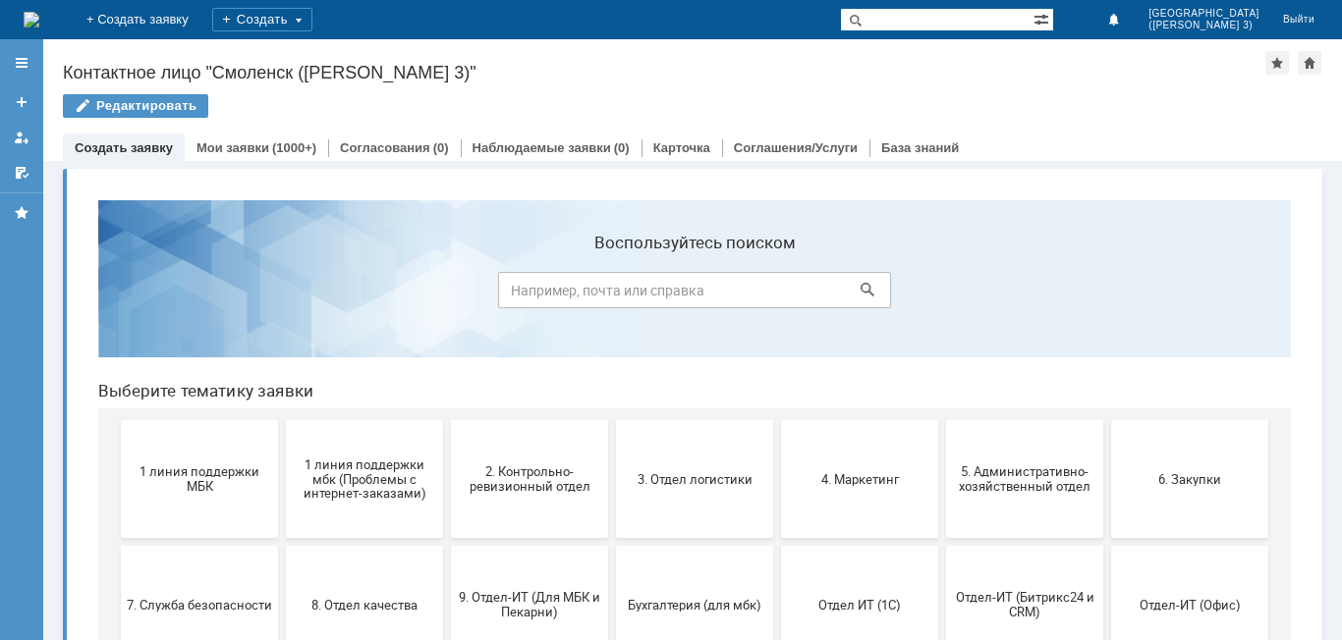  I want to click on button: 8. Отдел качества, so click(282, 420).